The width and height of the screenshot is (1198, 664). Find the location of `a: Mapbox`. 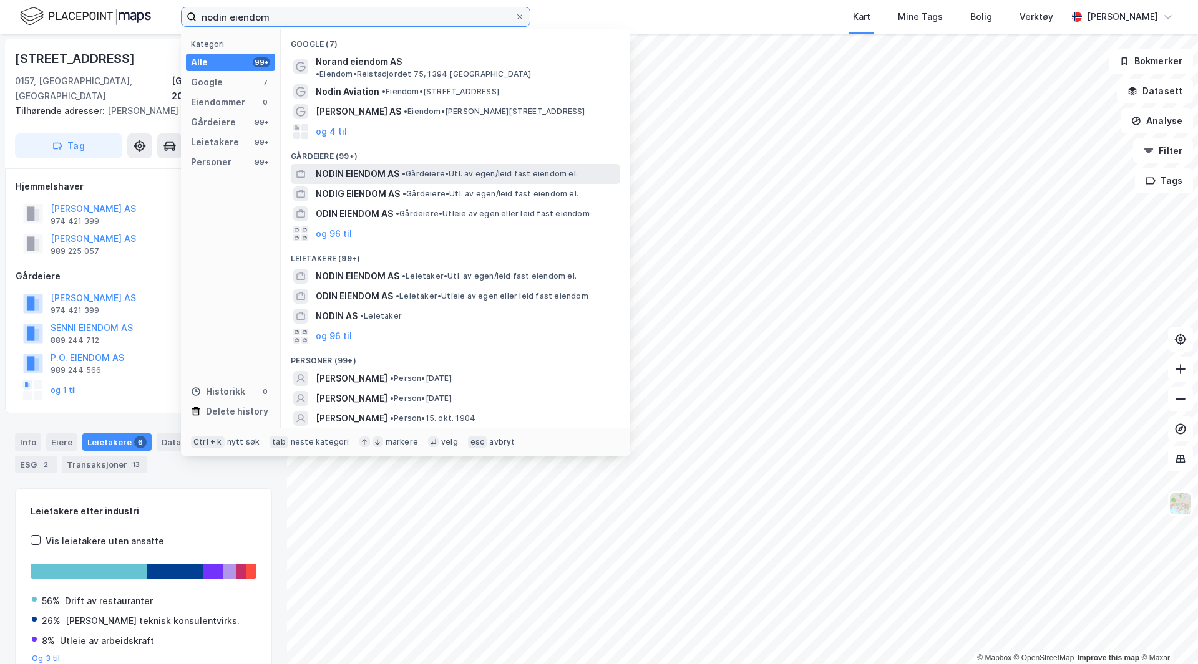

a: Mapbox is located at coordinates (994, 658).